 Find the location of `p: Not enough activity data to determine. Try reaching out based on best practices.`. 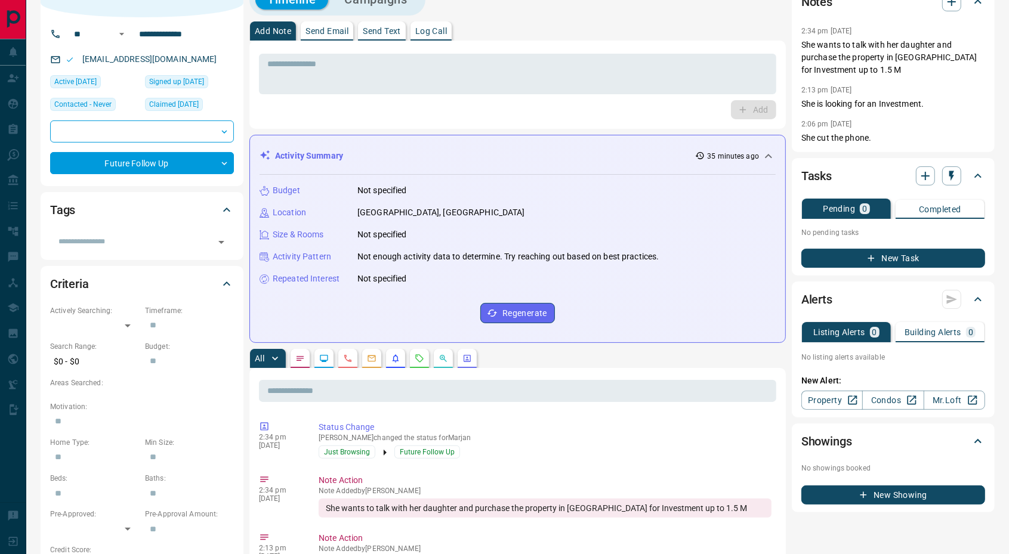

p: Not enough activity data to determine. Try reaching out based on best practices. is located at coordinates (508, 257).